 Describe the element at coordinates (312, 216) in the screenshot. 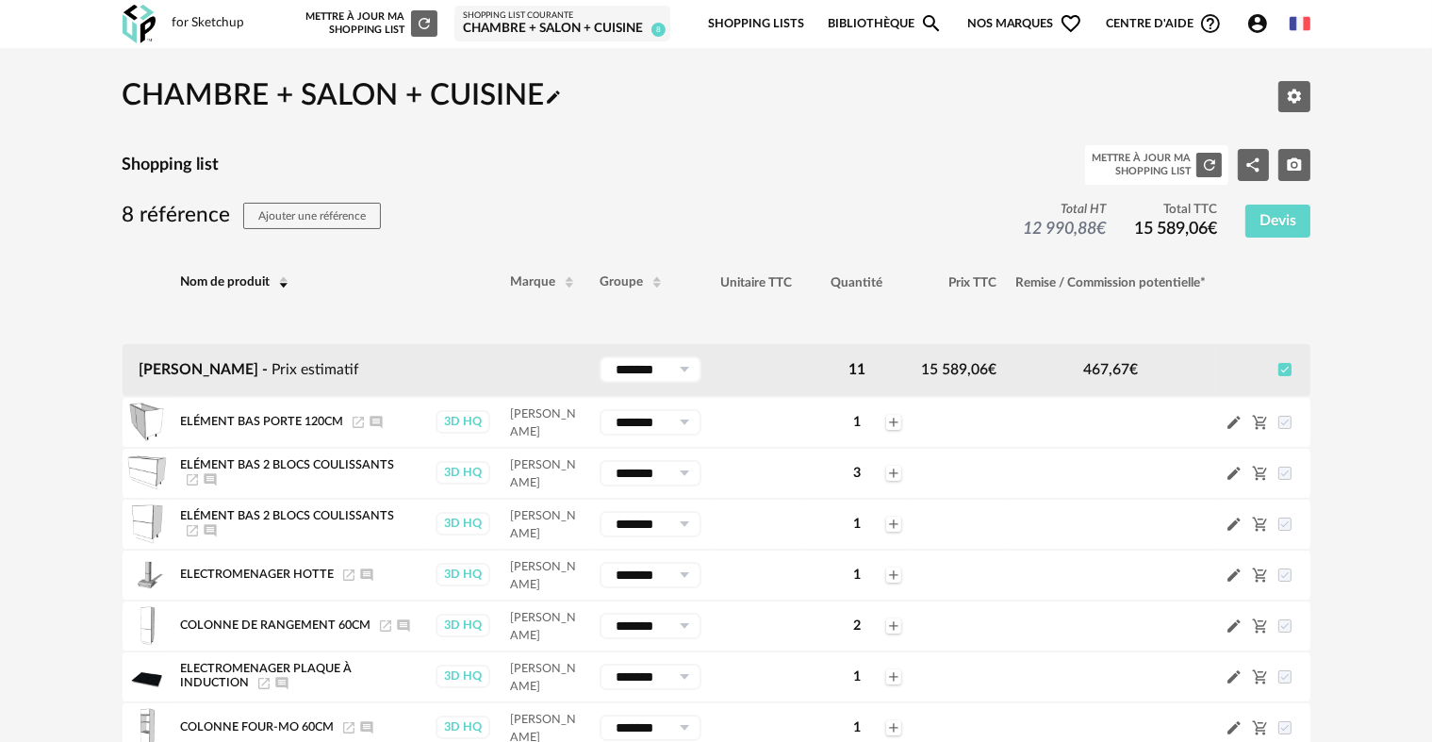

I see `button: Ajouter une référence` at that location.